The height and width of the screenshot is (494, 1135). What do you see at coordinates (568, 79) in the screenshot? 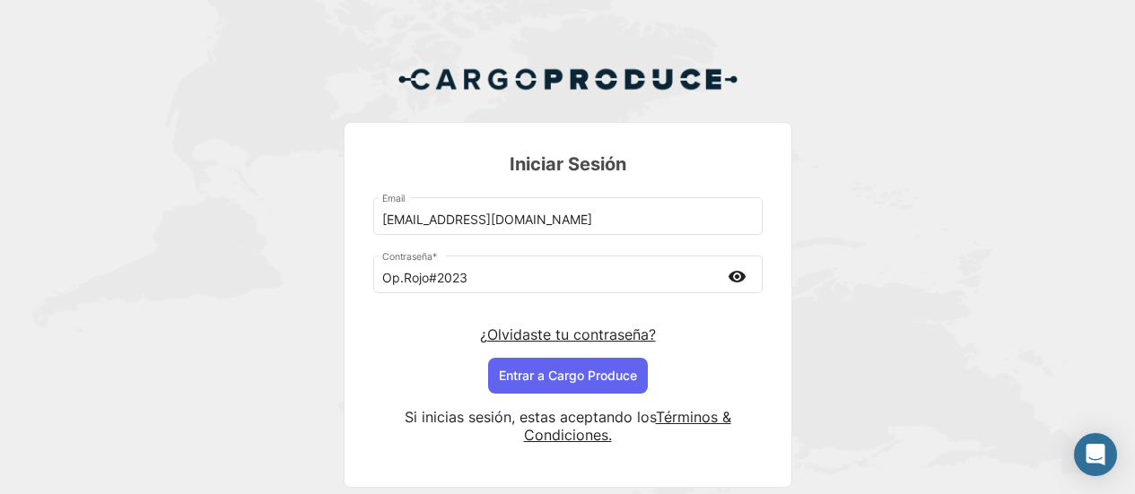
I see `img: Cargo Produce Logo` at bounding box center [568, 79].